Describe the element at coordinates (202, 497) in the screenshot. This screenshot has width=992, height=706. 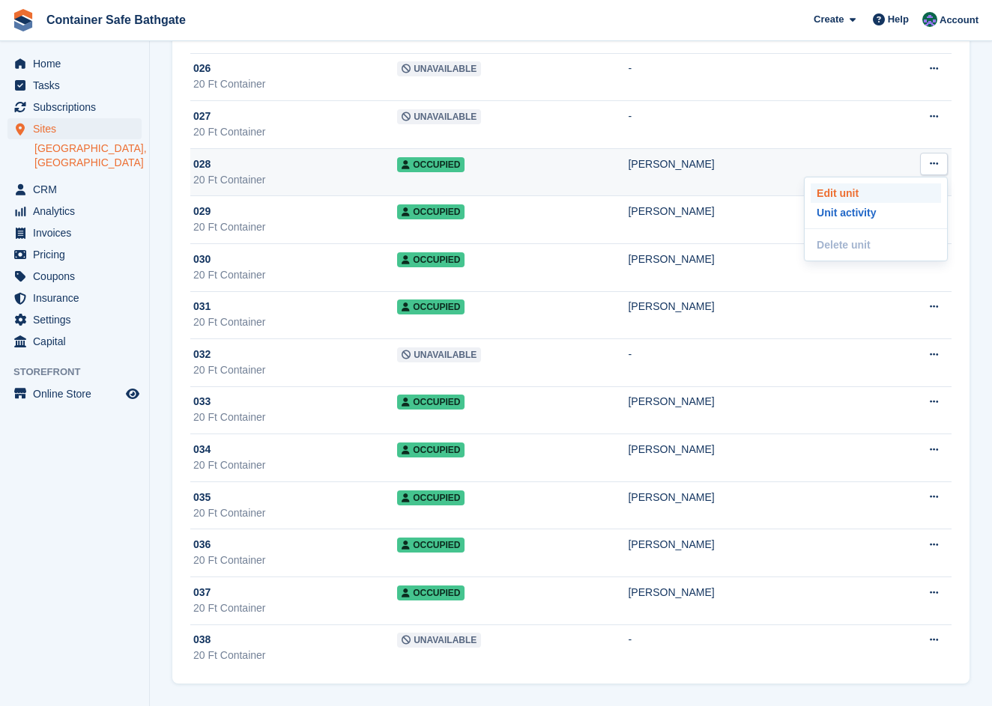
I see `span: 035` at that location.